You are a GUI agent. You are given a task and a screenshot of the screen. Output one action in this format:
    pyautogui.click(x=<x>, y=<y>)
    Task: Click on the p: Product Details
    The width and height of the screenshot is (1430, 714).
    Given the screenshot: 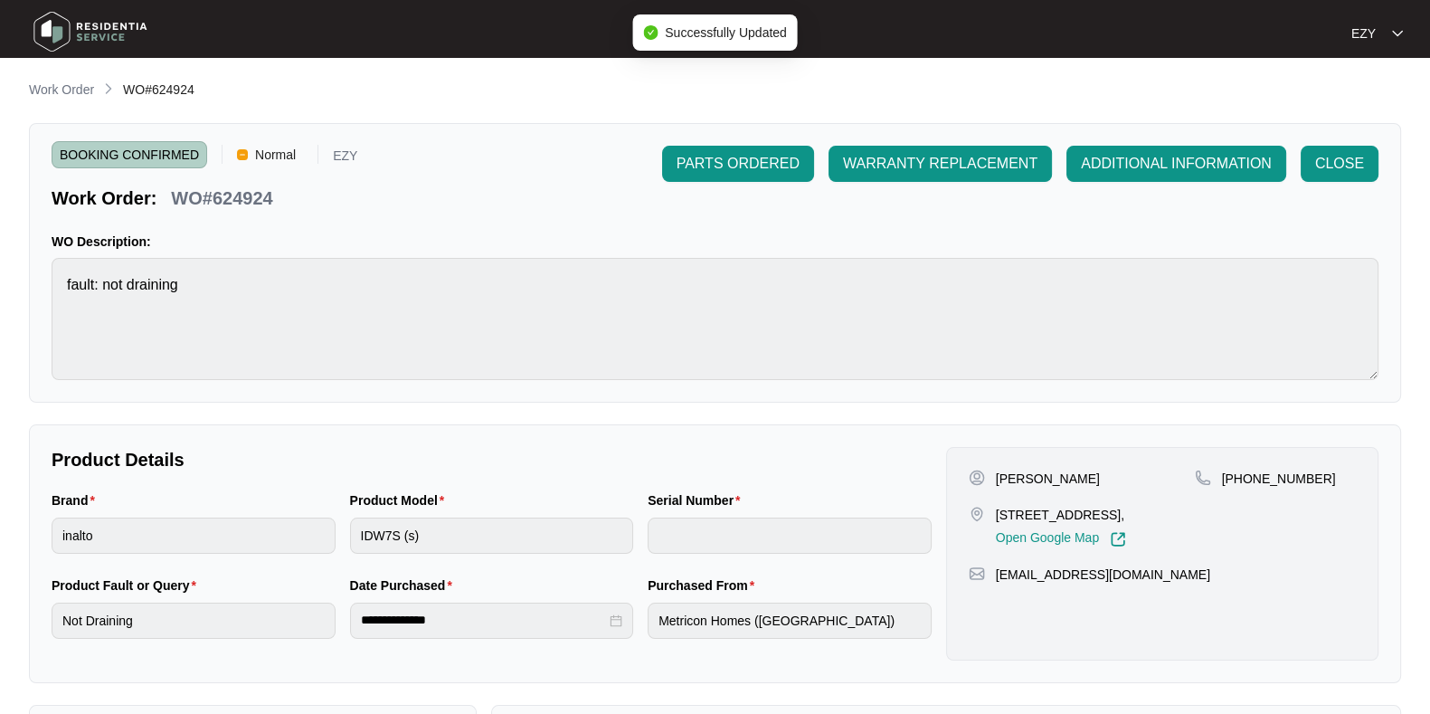 What is the action you would take?
    pyautogui.click(x=491, y=459)
    